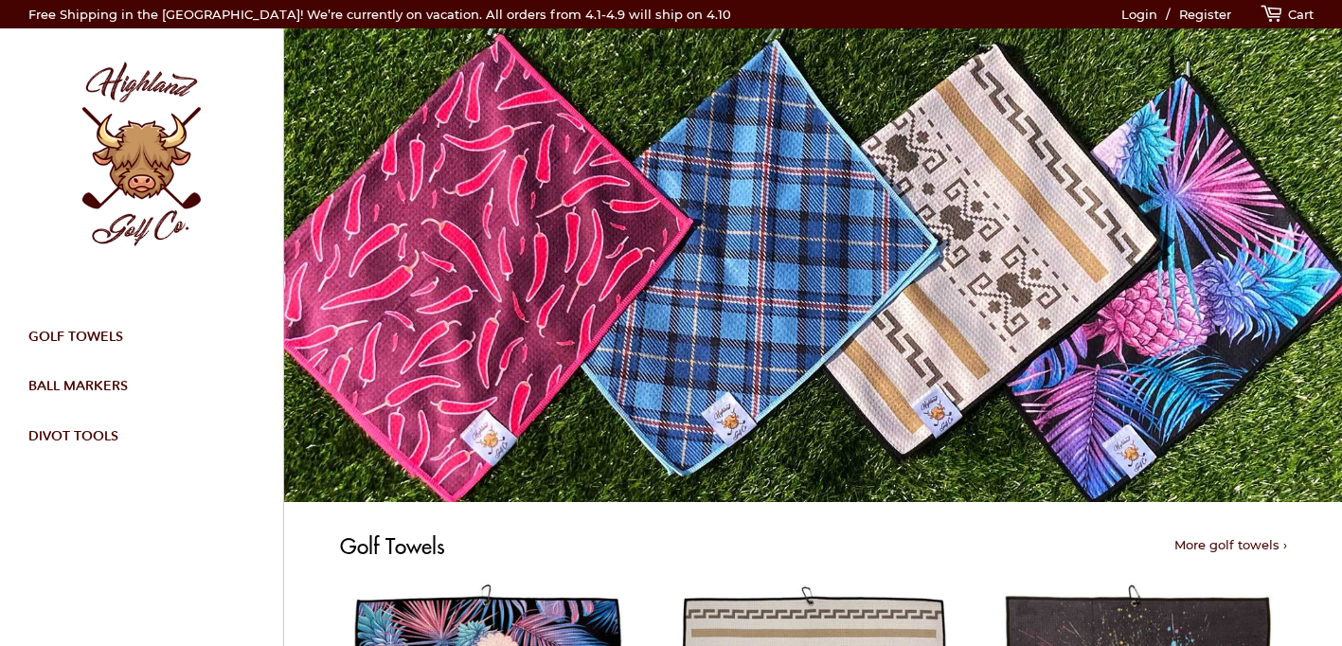 This screenshot has height=646, width=1342. What do you see at coordinates (134, 336) in the screenshot?
I see `a: Golf Towels` at bounding box center [134, 336].